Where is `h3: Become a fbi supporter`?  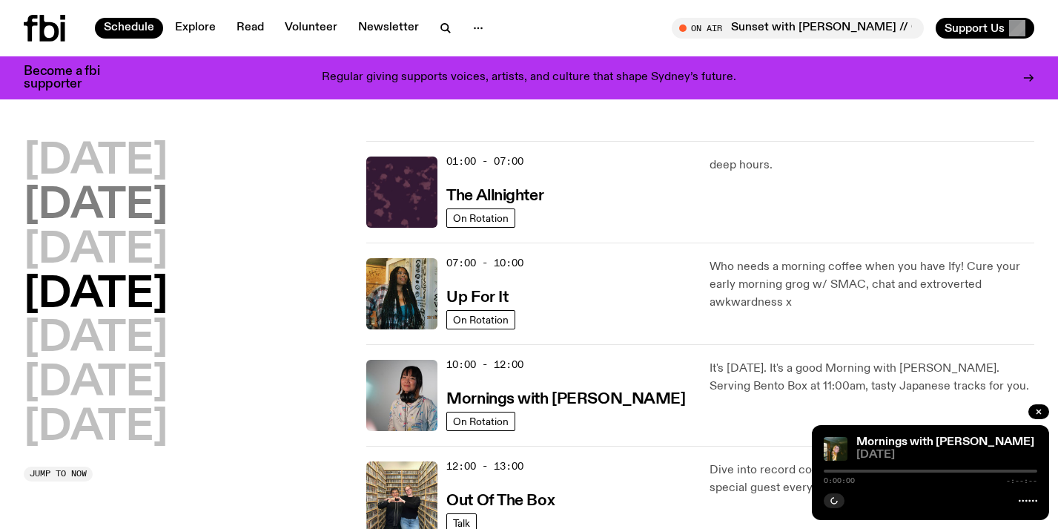
h3: Become a fbi supporter is located at coordinates (71, 78).